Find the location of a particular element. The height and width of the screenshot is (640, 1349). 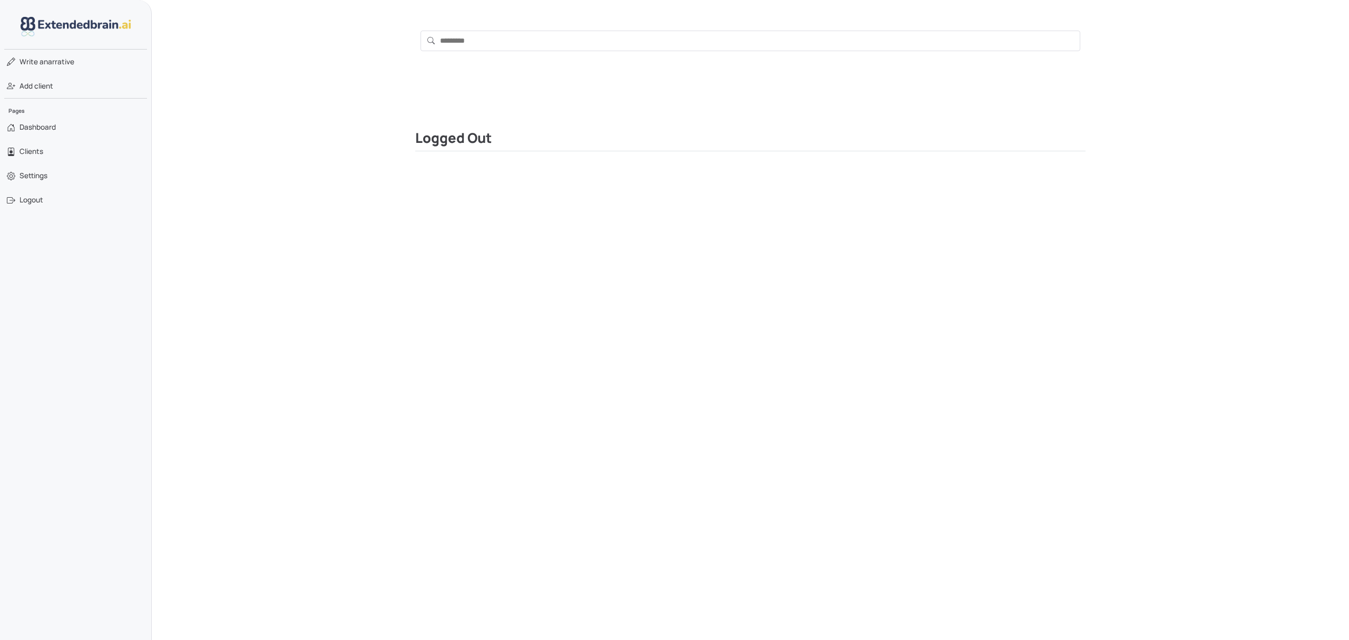

span: Write a is located at coordinates (32, 62).